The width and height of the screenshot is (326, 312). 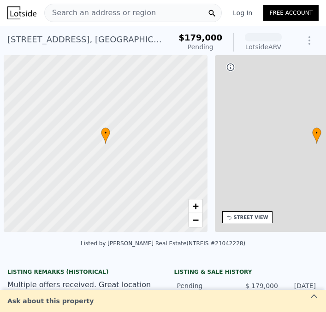 What do you see at coordinates (200, 37) in the screenshot?
I see `span: $179,000` at bounding box center [200, 37].